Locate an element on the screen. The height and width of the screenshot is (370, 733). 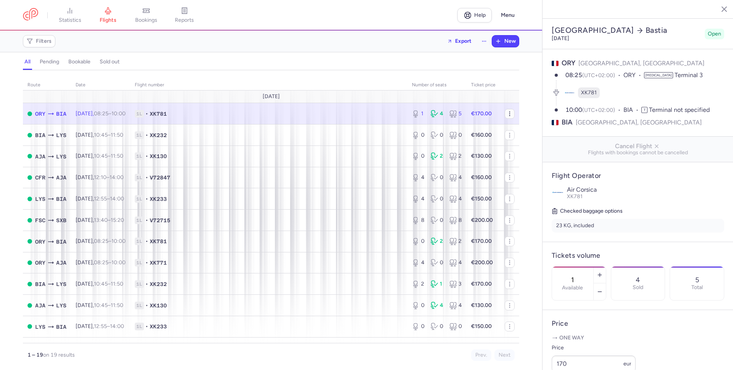
time: 10:45 is located at coordinates (101, 156).